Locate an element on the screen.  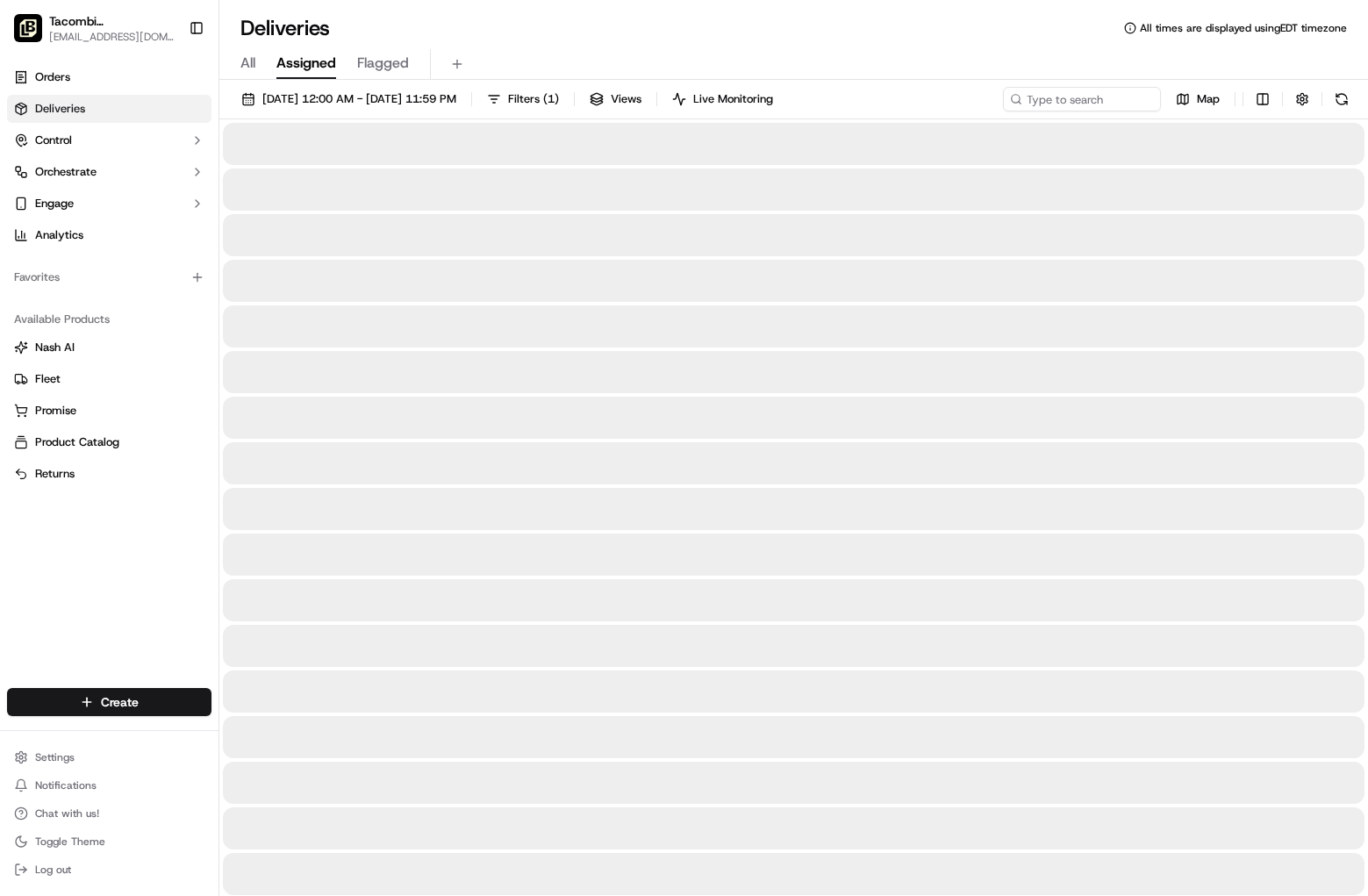
a: Analytics is located at coordinates (109, 236).